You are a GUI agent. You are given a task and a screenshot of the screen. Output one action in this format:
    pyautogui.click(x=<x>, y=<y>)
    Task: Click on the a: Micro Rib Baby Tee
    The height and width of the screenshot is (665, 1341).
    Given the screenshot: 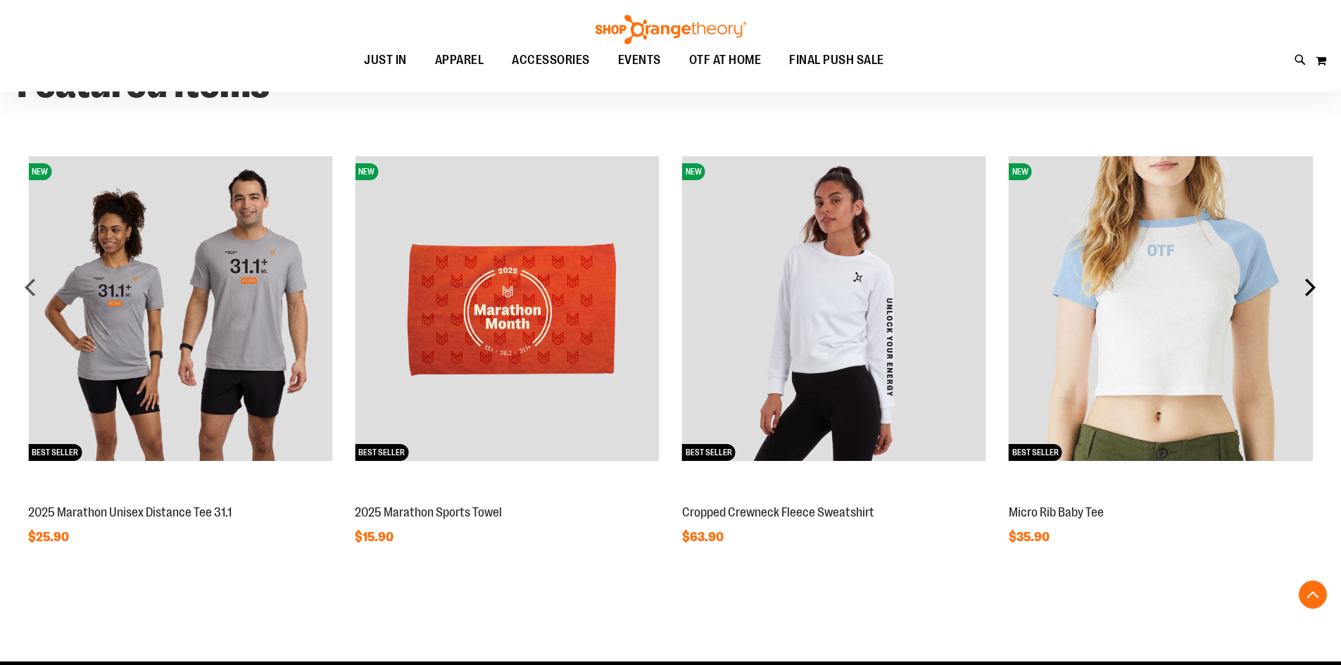 What is the action you would take?
    pyautogui.click(x=1056, y=513)
    